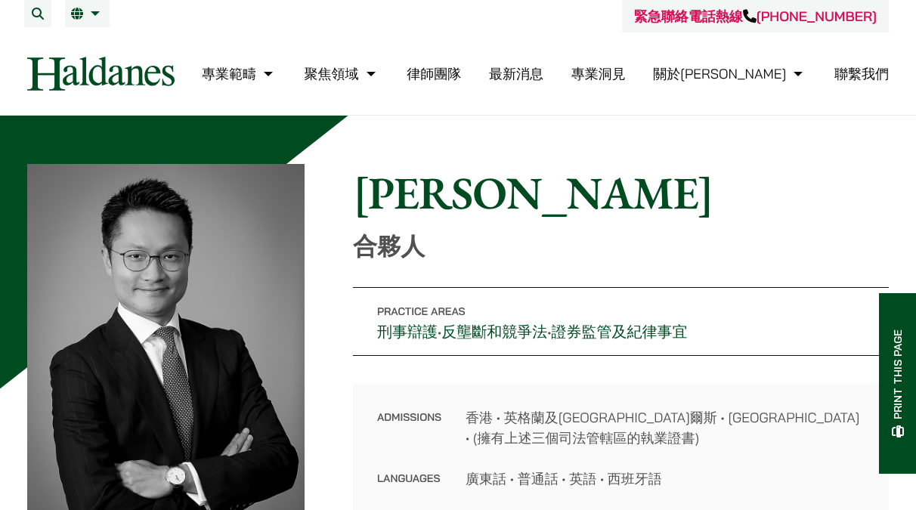  What do you see at coordinates (421, 311) in the screenshot?
I see `span: Practice Areas` at bounding box center [421, 311].